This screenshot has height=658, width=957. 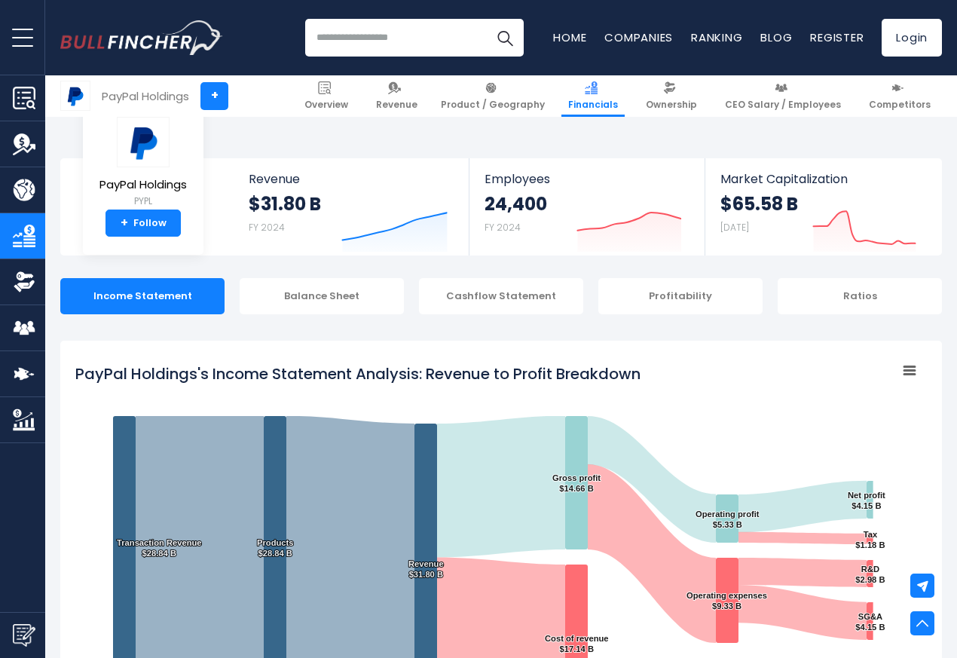 I want to click on text: Operating expenses $9.33 B, so click(x=726, y=600).